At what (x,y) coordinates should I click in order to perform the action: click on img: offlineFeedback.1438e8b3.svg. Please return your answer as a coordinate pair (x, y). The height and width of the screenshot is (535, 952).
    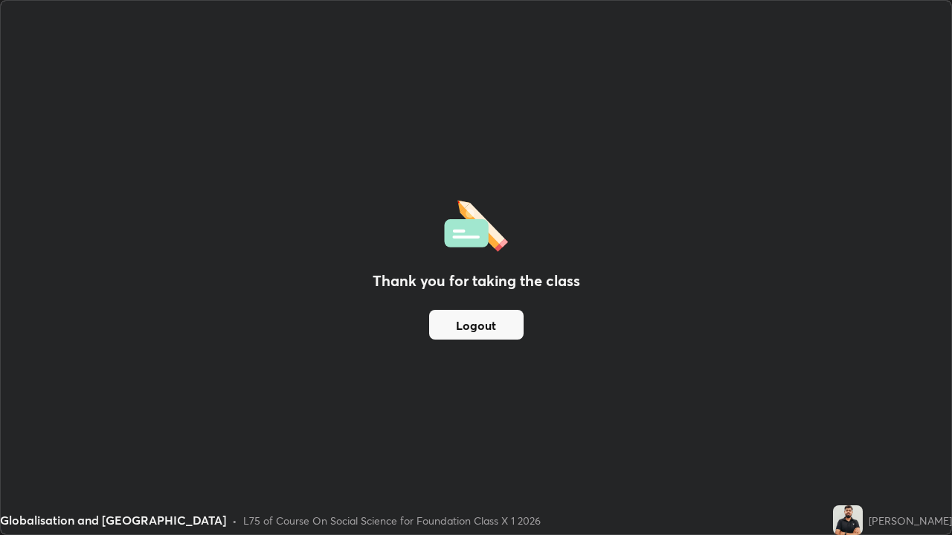
    Looking at the image, I should click on (476, 224).